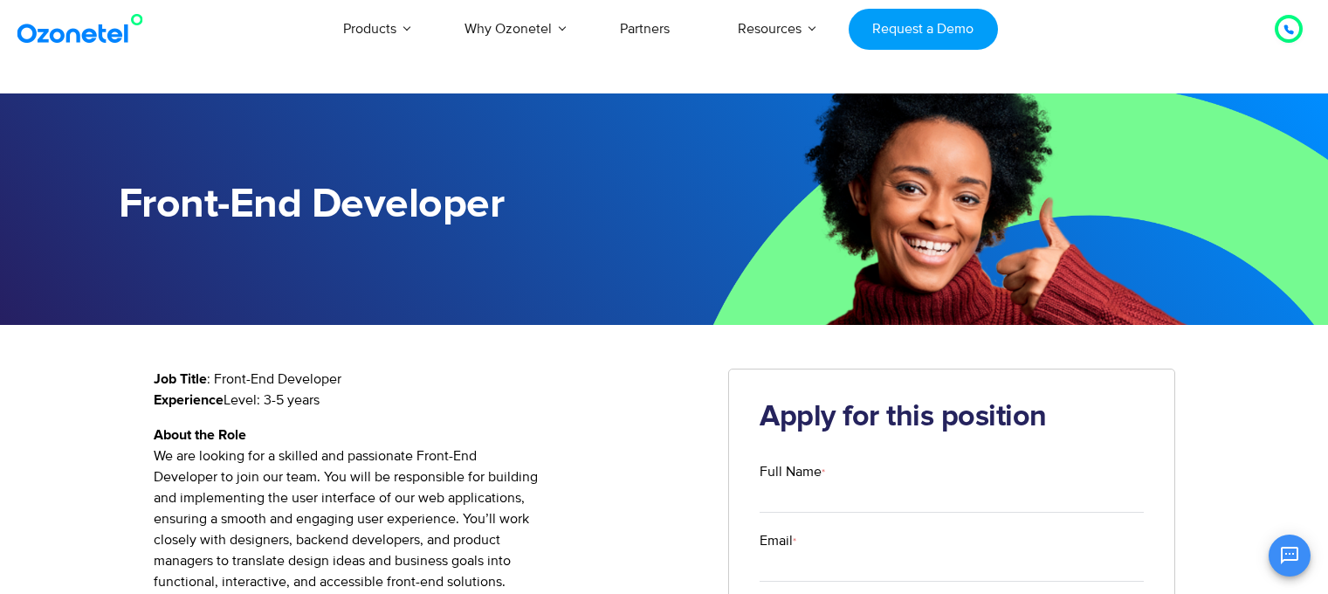 The width and height of the screenshot is (1328, 594). I want to click on strong: About the Role, so click(200, 435).